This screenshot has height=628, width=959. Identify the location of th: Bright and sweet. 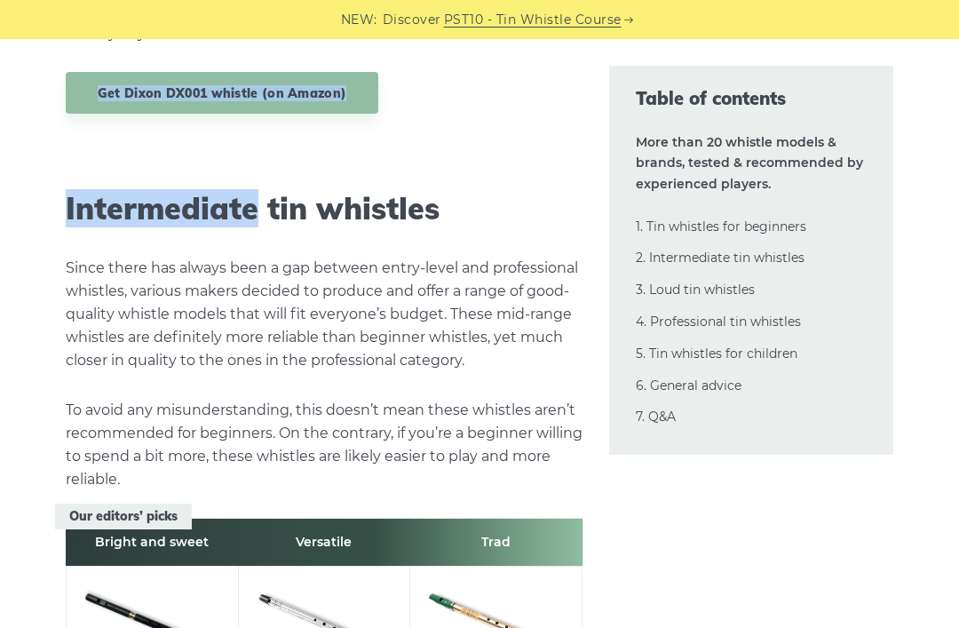
(152, 542).